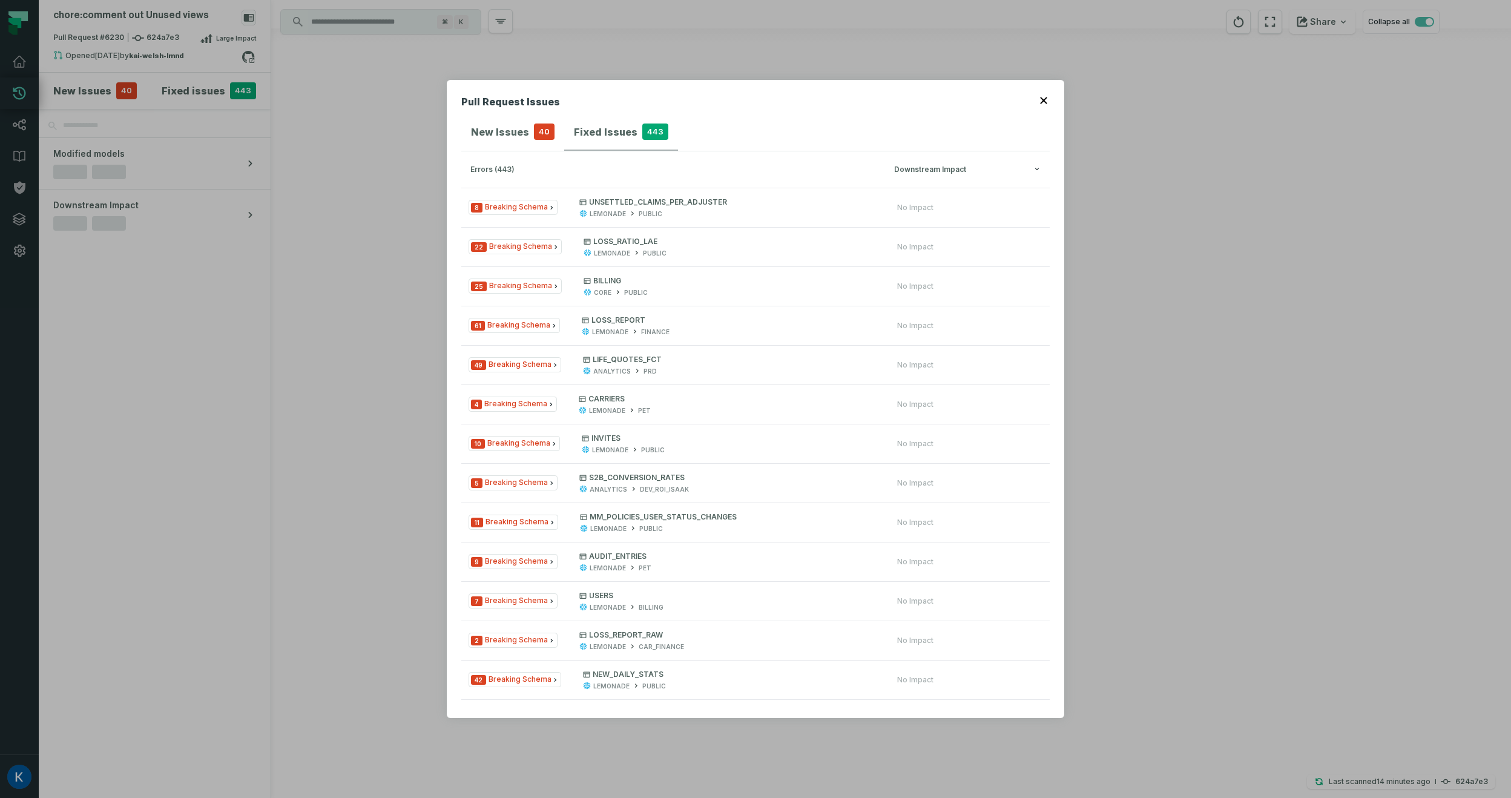 This screenshot has width=1511, height=798. I want to click on button: Issue TypeUNSETTLED_CLAIMS_PER_ADJUSTERLEMONADEPUBLICNo Impact, so click(756, 207).